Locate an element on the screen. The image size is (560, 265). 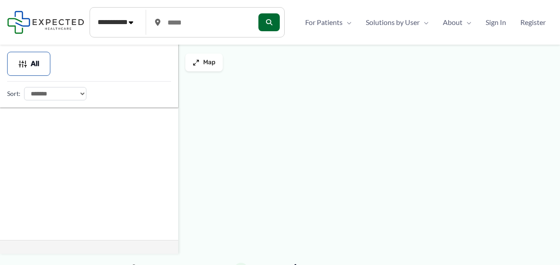
button: All is located at coordinates (29, 64).